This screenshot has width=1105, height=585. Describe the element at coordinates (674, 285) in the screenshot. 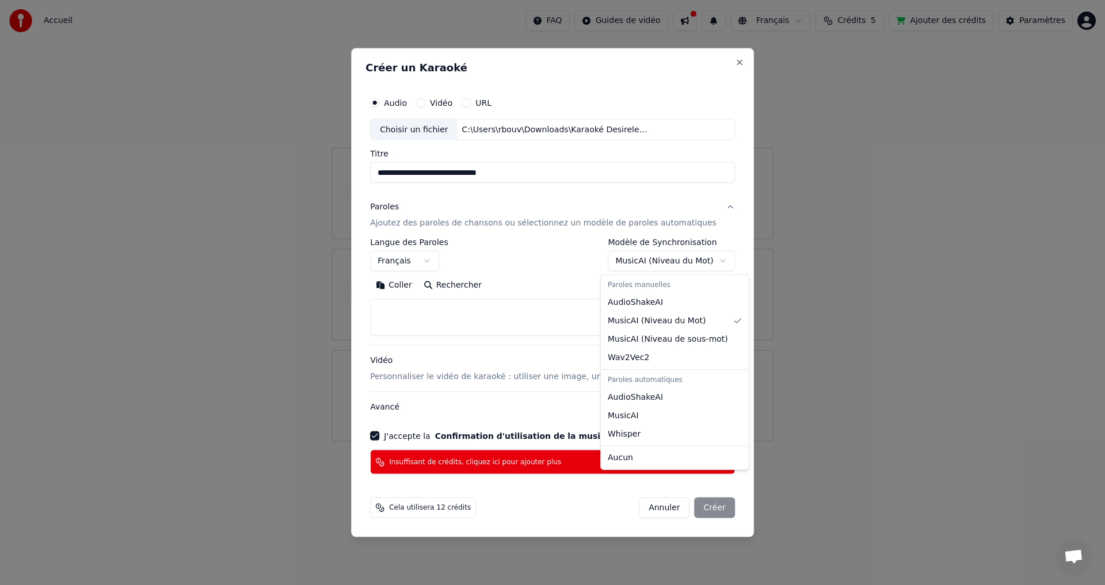

I see `div: Paroles manuelles` at that location.